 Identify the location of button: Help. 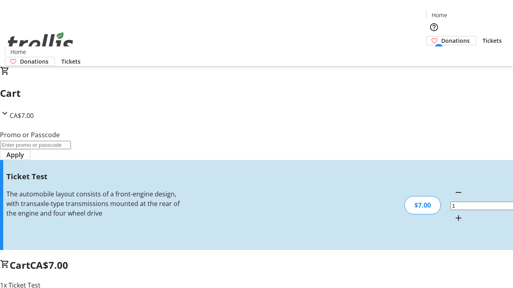
(434, 27).